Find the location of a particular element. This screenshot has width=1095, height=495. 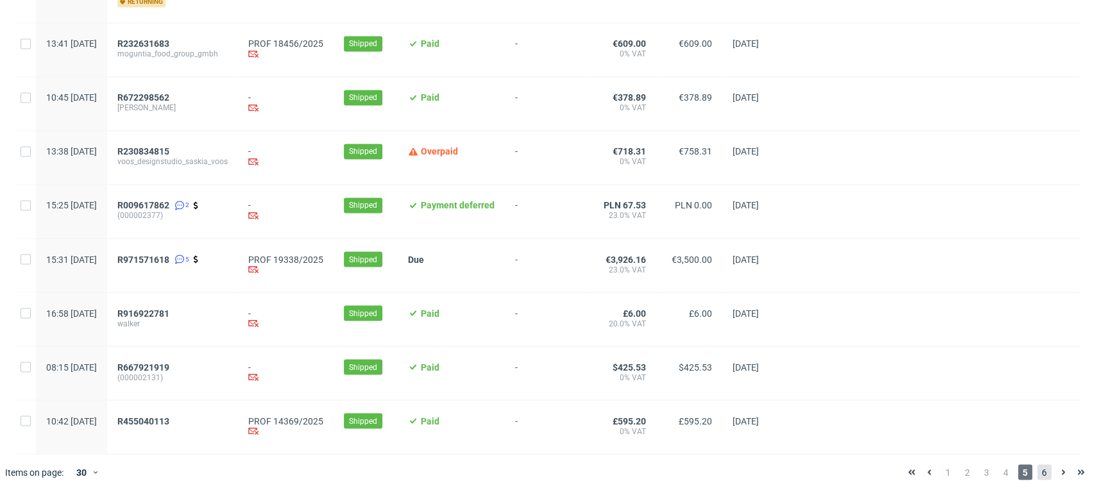

span: R672298562 is located at coordinates (143, 97).